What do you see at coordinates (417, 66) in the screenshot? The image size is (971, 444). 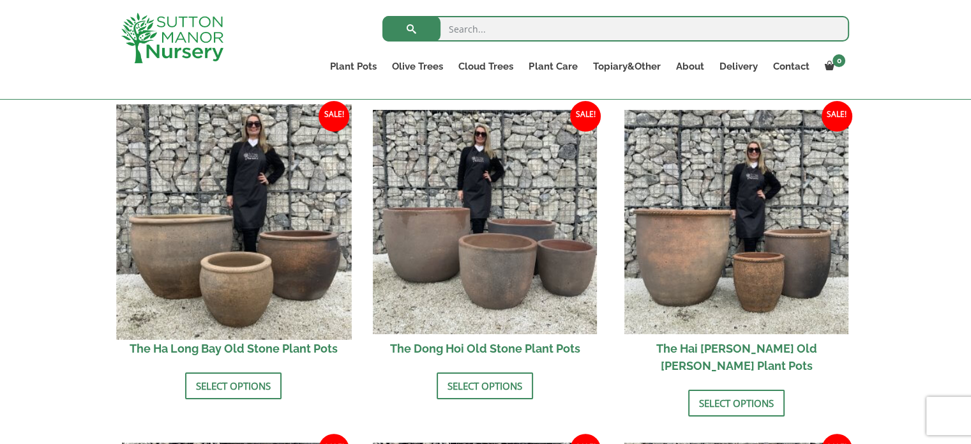 I see `a: Olive Trees` at bounding box center [417, 66].